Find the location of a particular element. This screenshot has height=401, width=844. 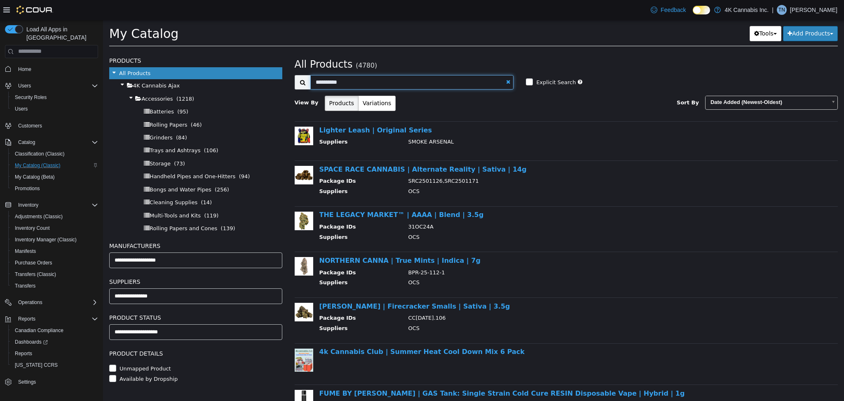

span: (139) is located at coordinates (125, 208).